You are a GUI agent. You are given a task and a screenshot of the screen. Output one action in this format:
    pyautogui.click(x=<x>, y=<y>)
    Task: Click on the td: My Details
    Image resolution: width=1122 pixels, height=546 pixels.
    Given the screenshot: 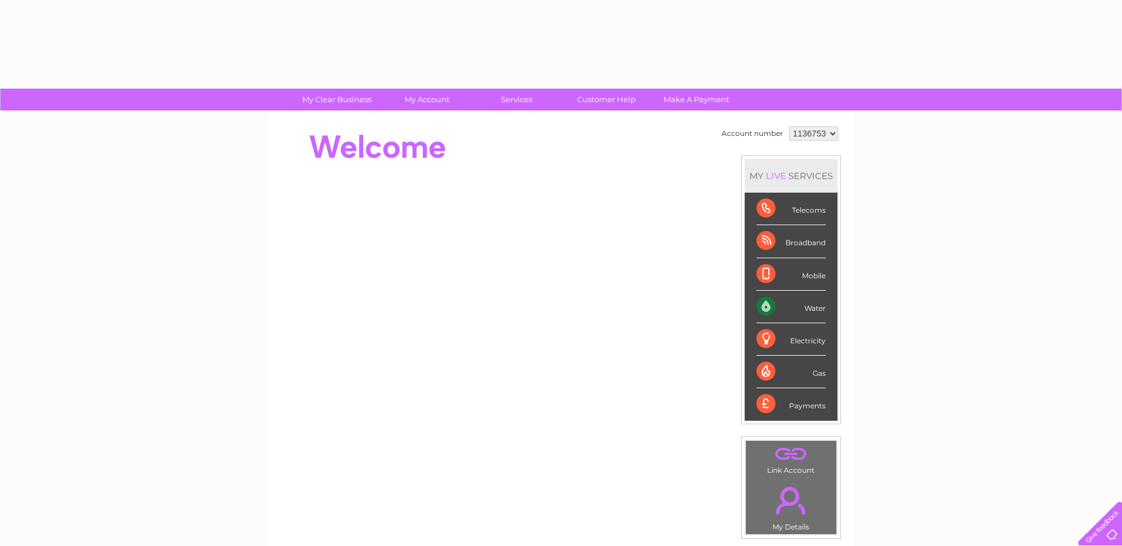 What is the action you would take?
    pyautogui.click(x=791, y=506)
    